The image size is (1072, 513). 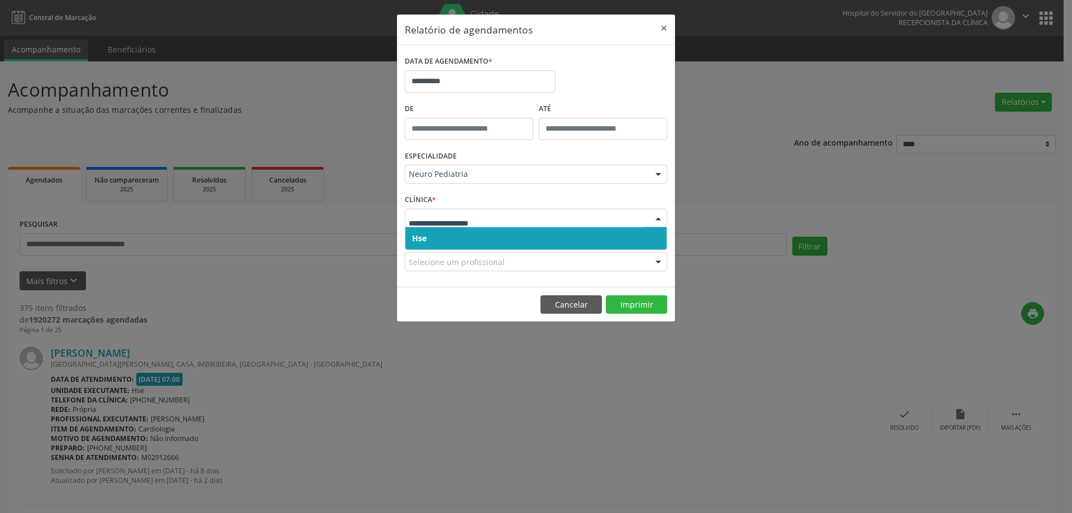 I want to click on button: Cancelar, so click(x=571, y=305).